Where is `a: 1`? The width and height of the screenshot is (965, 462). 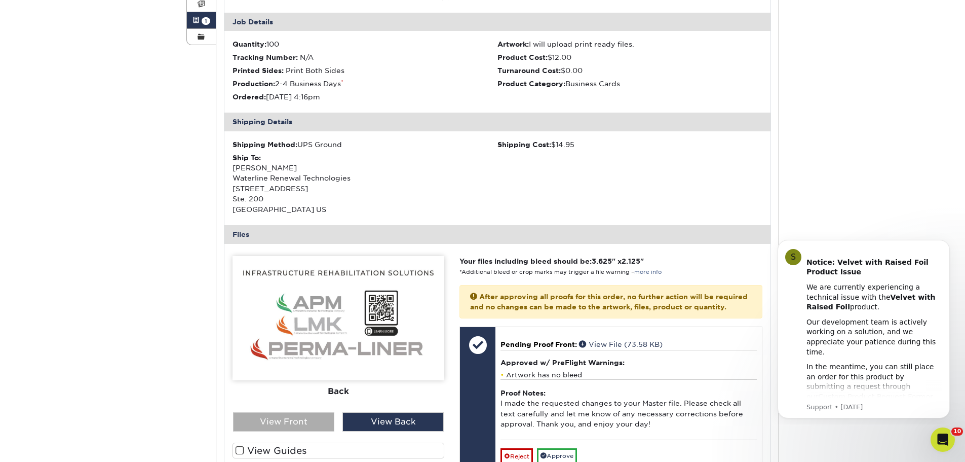 a: 1 is located at coordinates (202, 20).